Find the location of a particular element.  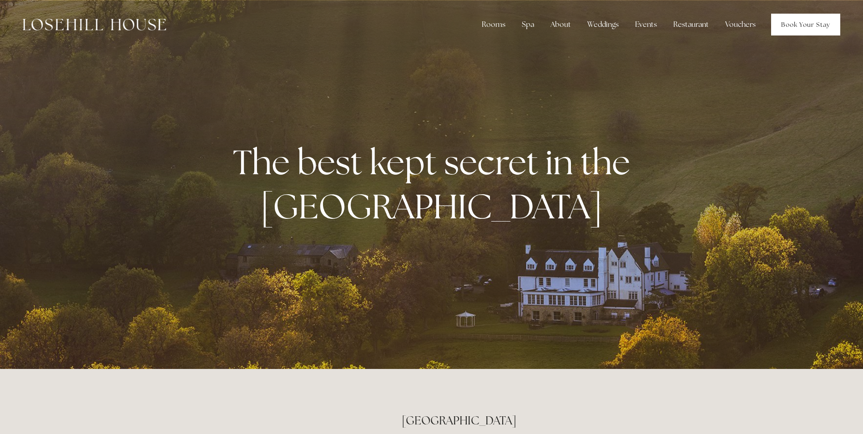

a: Vouchers is located at coordinates (740, 25).